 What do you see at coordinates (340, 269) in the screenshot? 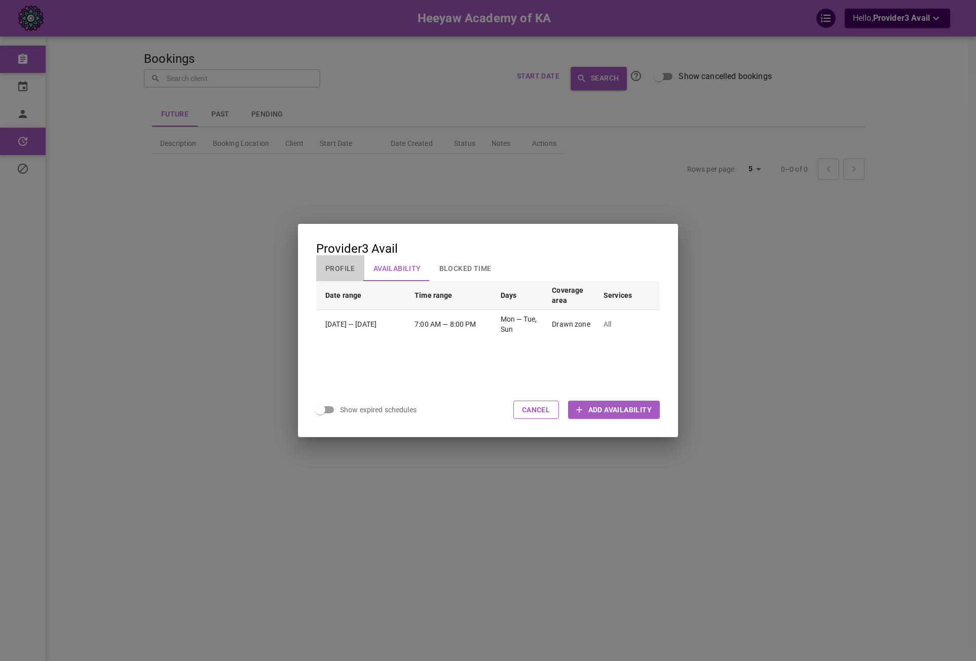
I see `button: Profile` at bounding box center [340, 269].